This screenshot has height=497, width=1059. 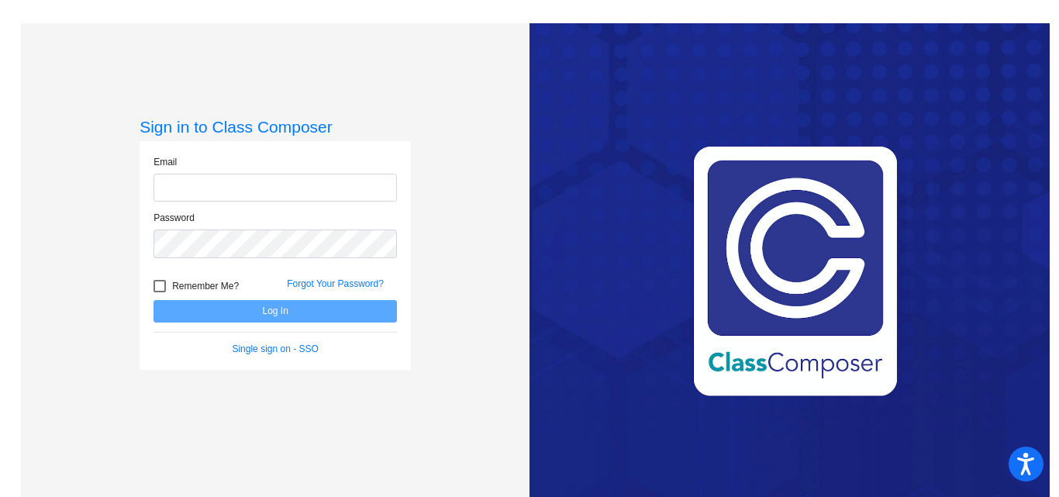 What do you see at coordinates (174, 218) in the screenshot?
I see `label: Password` at bounding box center [174, 218].